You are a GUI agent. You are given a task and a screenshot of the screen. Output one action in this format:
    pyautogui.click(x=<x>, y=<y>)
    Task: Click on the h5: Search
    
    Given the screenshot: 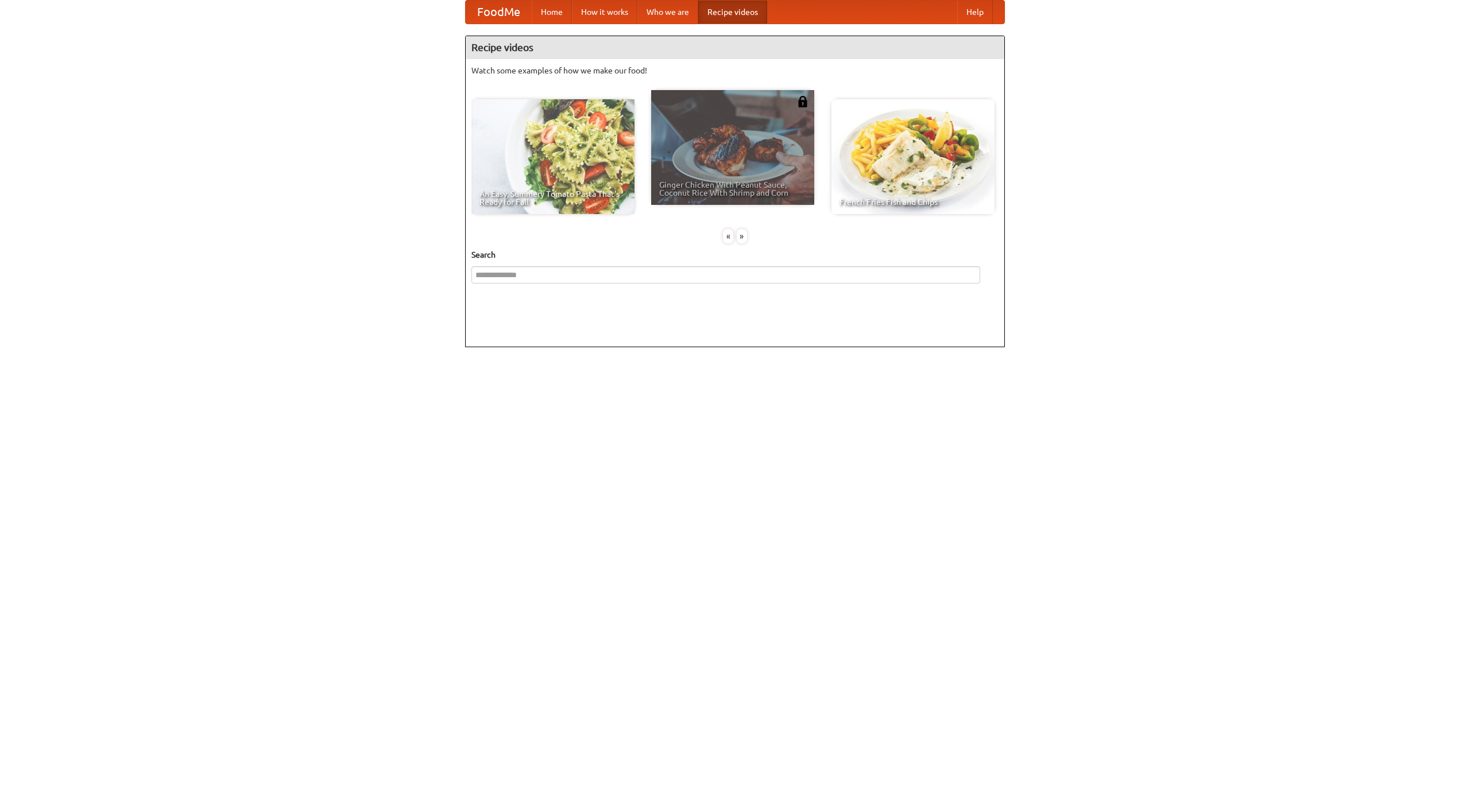 What is the action you would take?
    pyautogui.click(x=735, y=255)
    